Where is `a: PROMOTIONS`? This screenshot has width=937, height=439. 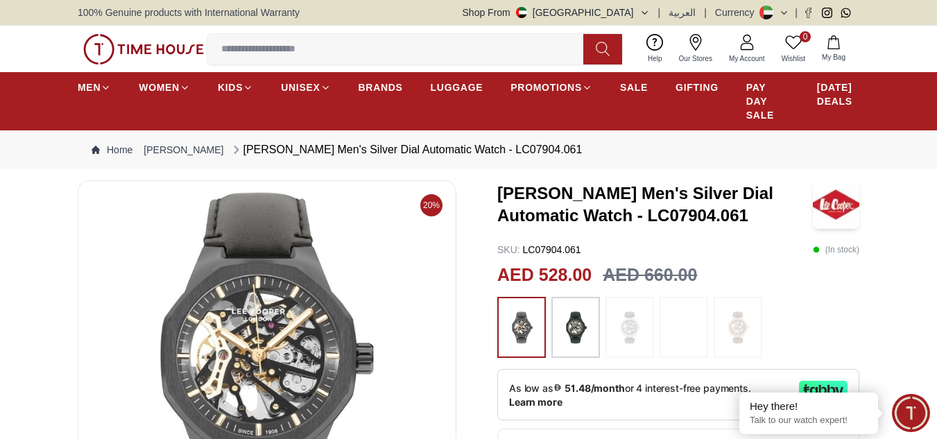 a: PROMOTIONS is located at coordinates (552, 87).